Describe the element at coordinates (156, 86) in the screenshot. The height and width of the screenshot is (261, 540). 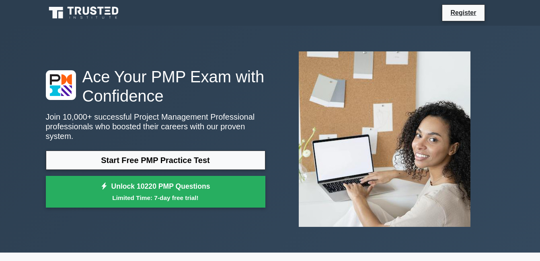
I see `h1: Ace Your PMP Exam with Confidence` at that location.